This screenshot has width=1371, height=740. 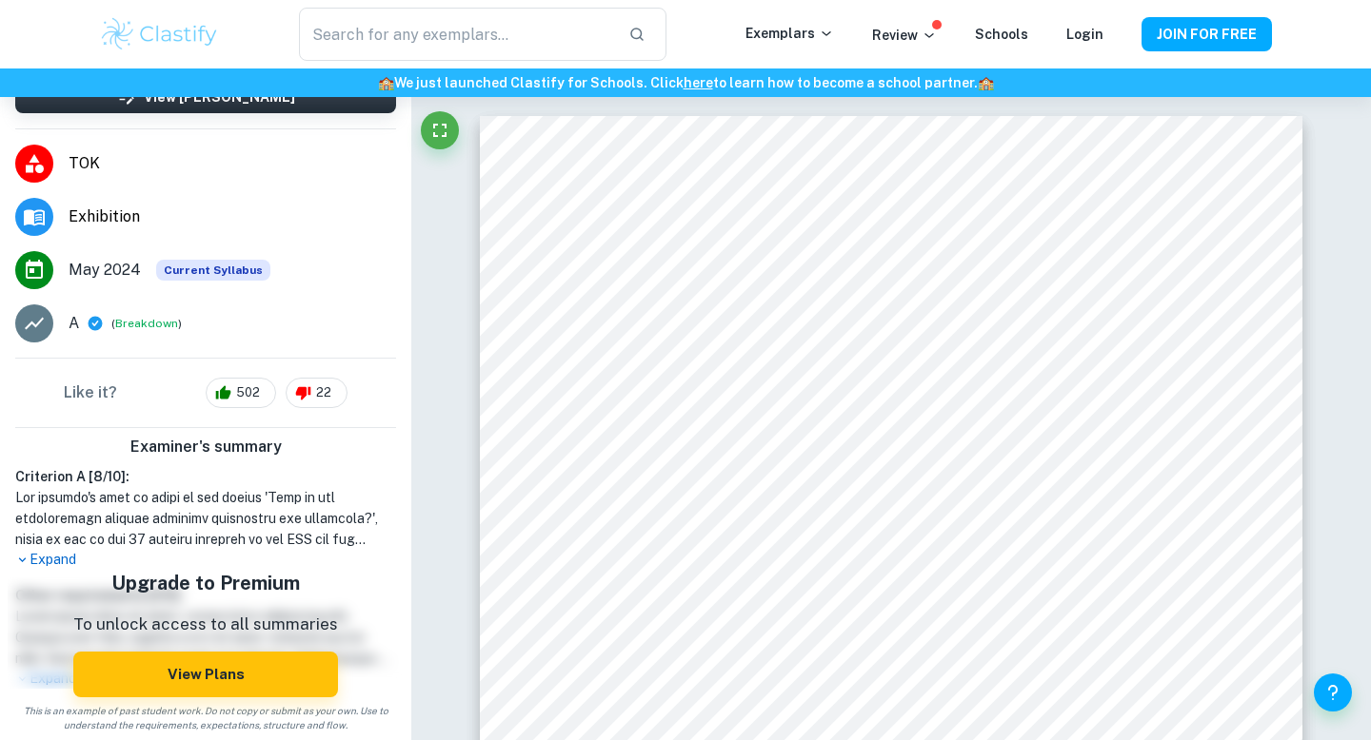 I want to click on p: A, so click(x=73, y=324).